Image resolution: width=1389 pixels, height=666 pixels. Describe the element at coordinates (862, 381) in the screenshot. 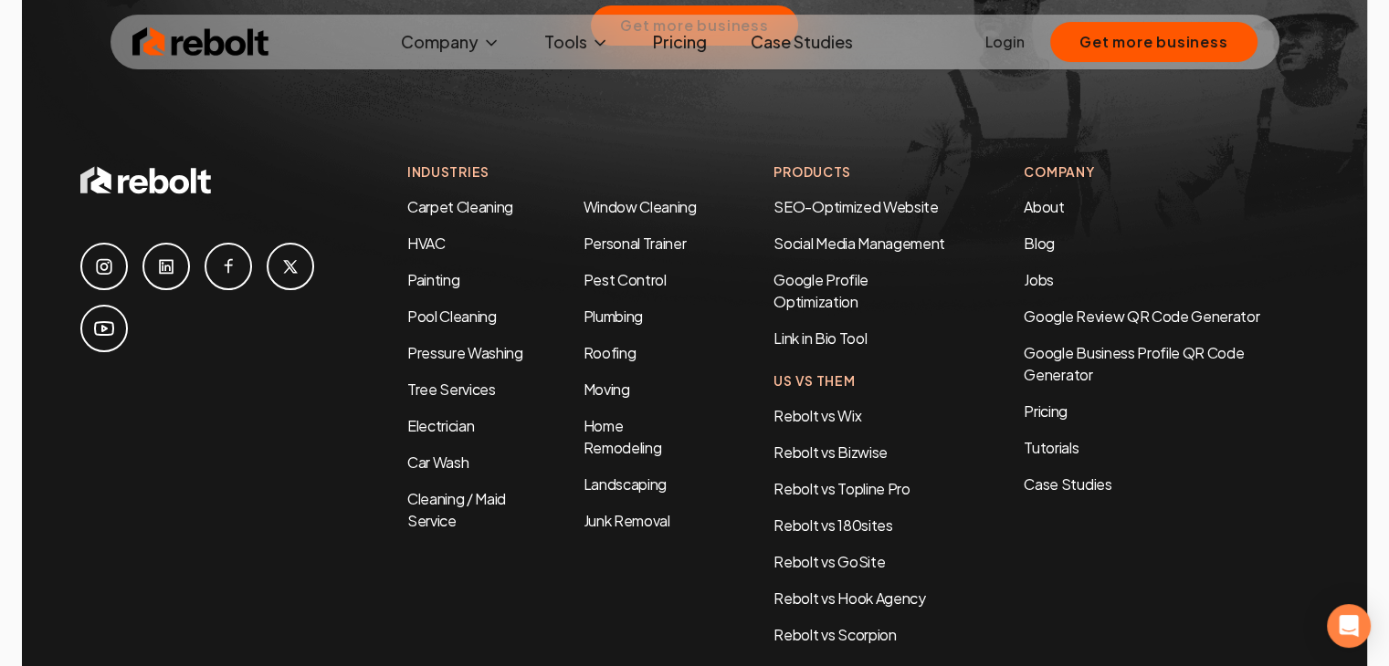

I see `h4: Us Vs Them` at that location.